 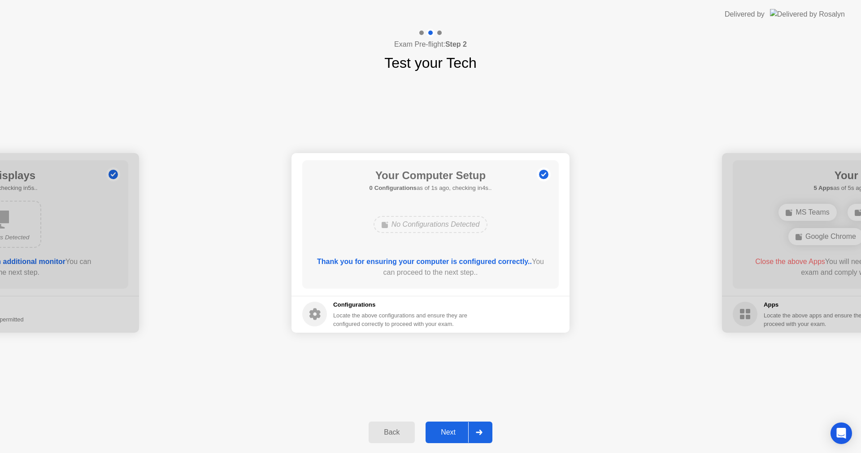 I want to click on h4: Exam Pre-flight:, so click(x=431, y=44).